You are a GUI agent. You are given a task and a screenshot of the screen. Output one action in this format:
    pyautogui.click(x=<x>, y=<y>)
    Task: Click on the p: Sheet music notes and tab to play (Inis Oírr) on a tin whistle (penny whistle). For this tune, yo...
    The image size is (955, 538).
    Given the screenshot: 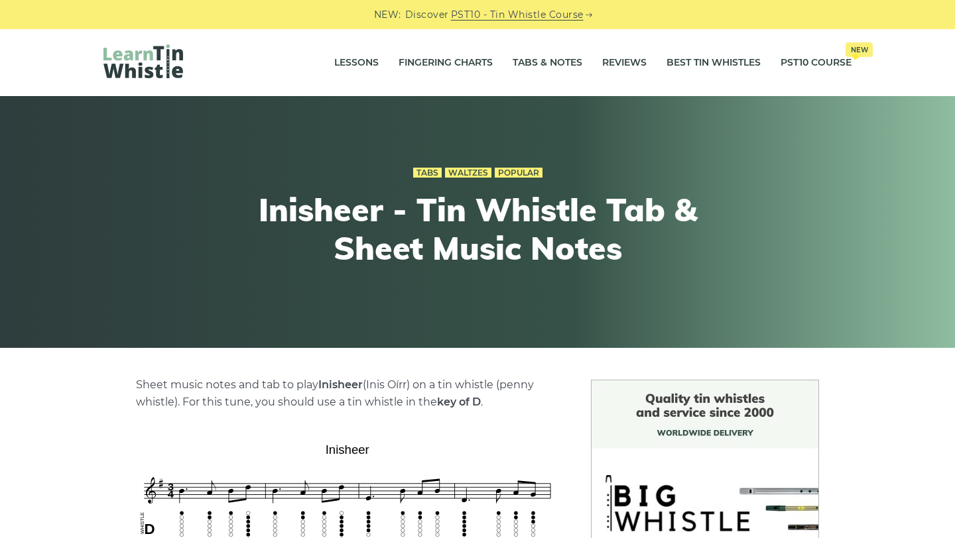 What is the action you would take?
    pyautogui.click(x=347, y=394)
    